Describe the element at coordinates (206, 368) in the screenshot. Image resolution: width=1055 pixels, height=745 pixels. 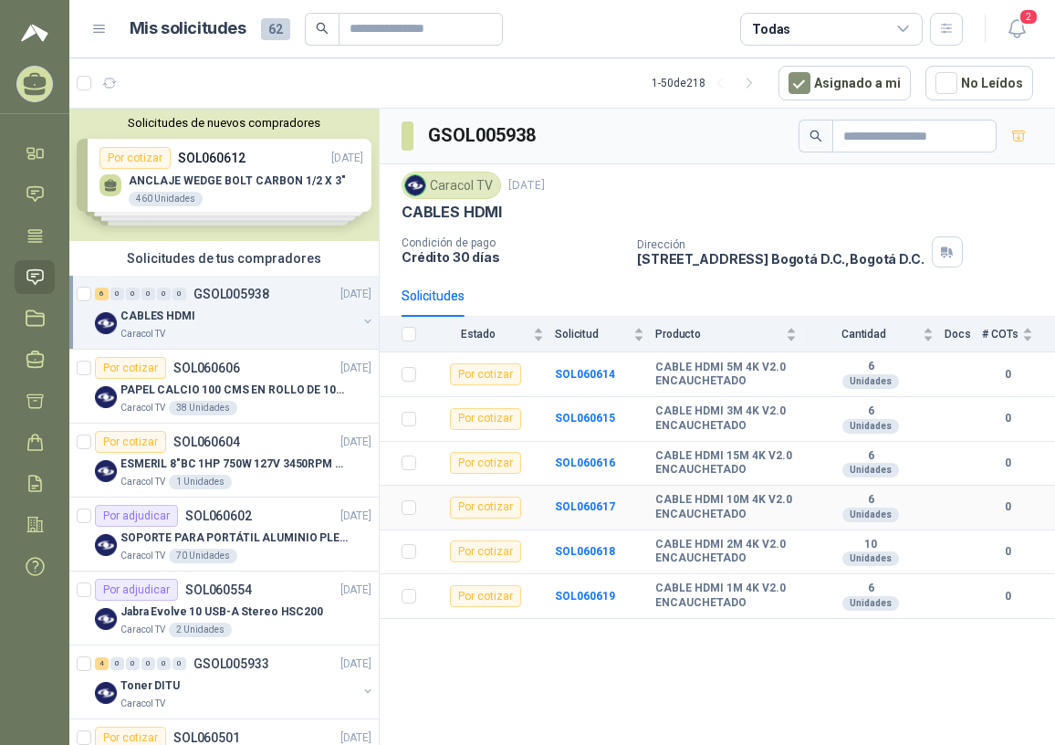
I see `p: SOL060606` at that location.